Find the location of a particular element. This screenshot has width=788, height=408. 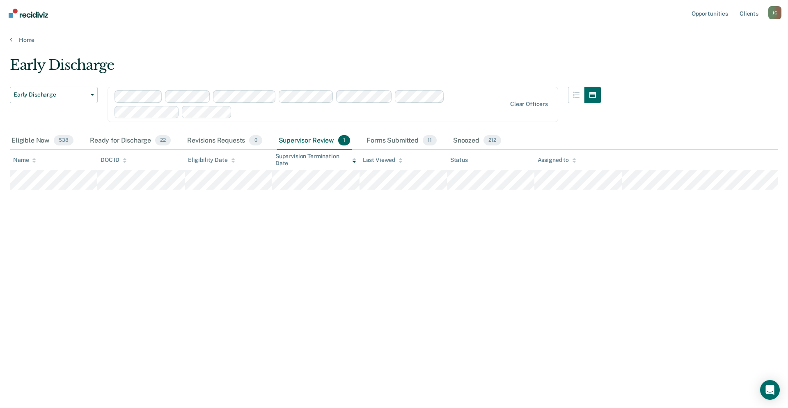

button: Profile dropdown button is located at coordinates (775, 13).